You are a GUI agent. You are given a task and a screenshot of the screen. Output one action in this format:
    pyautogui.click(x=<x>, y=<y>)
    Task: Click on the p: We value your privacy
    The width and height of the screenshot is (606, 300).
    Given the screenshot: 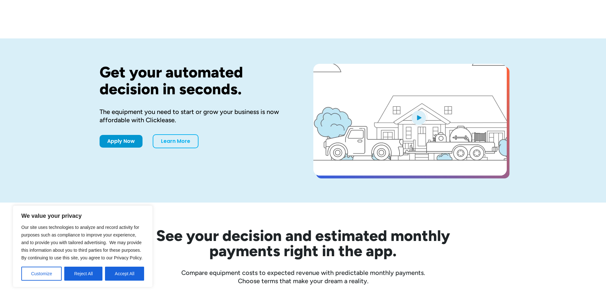 What is the action you would take?
    pyautogui.click(x=83, y=216)
    